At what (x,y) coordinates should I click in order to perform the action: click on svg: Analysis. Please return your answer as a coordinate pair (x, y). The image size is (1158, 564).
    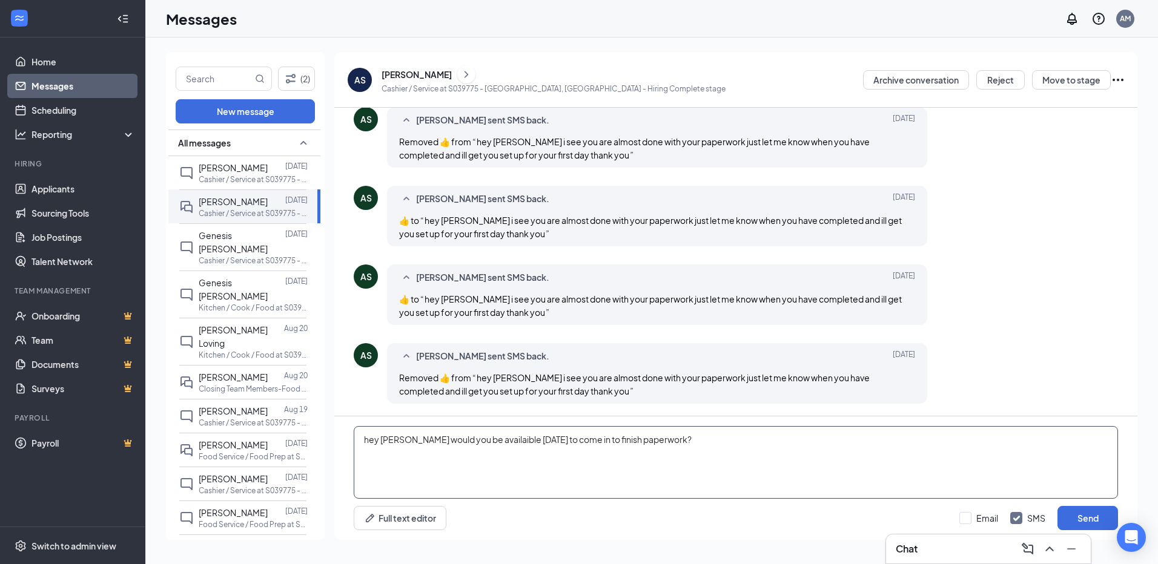
    Looking at the image, I should click on (21, 134).